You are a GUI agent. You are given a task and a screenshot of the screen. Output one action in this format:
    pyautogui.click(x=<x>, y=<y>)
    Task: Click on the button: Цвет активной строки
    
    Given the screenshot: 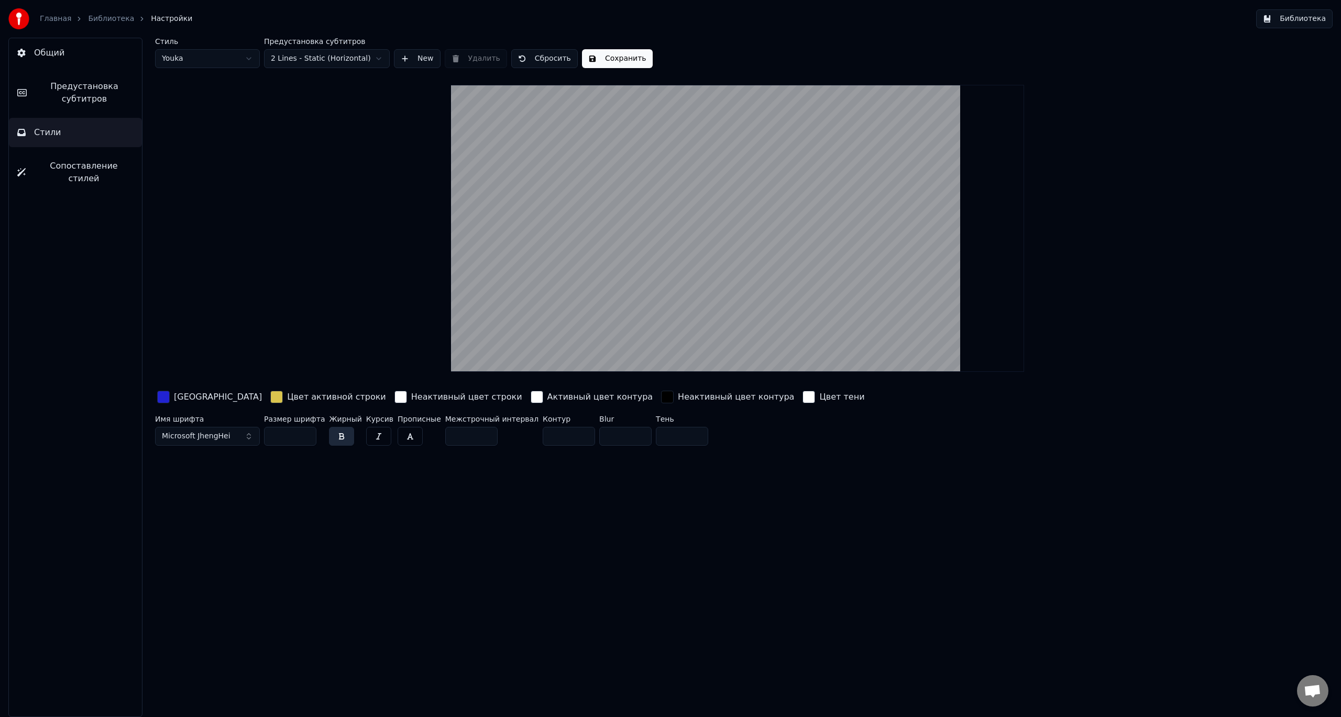 What is the action you would take?
    pyautogui.click(x=328, y=397)
    